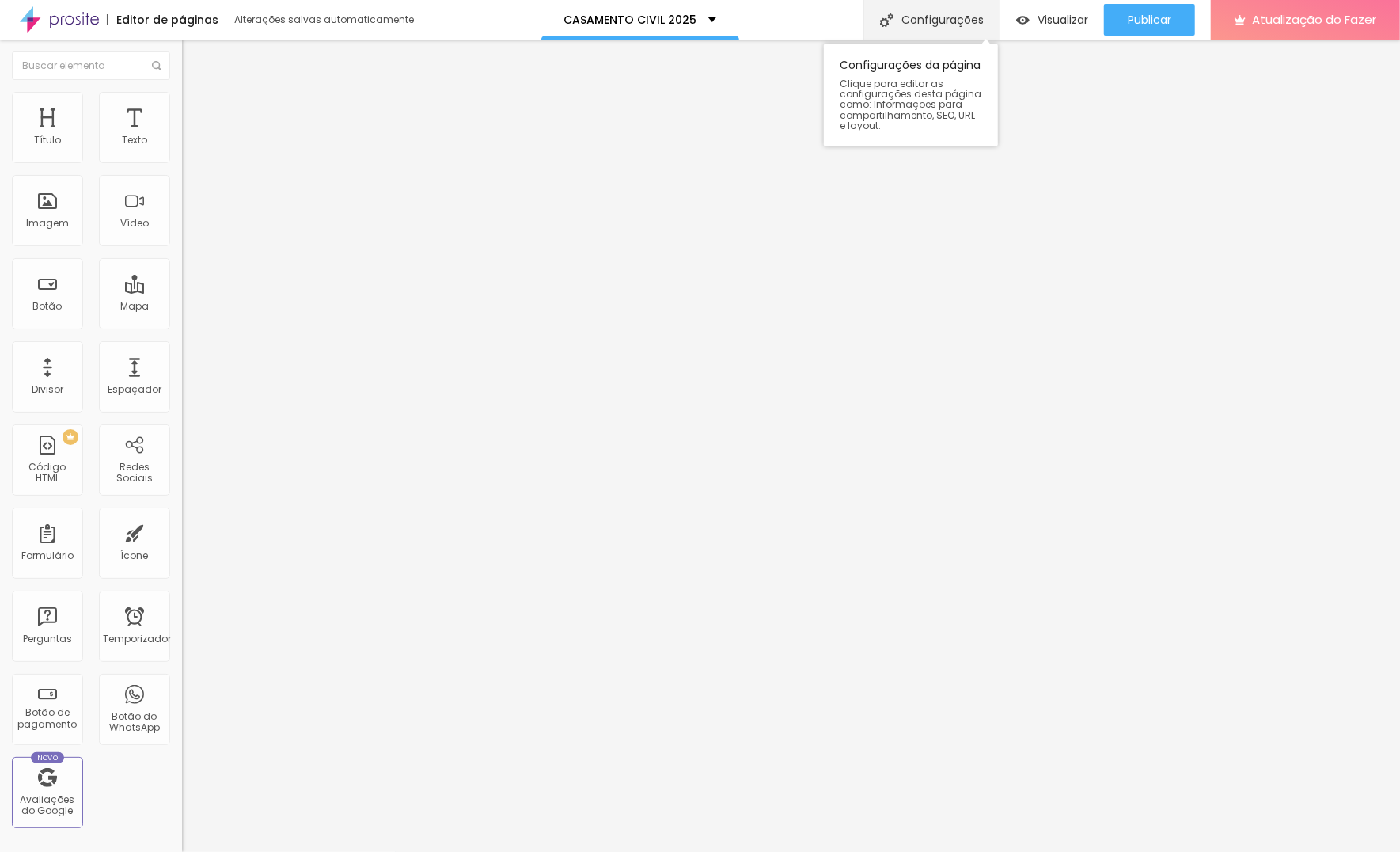 The image size is (1400, 852). Describe the element at coordinates (137, 638) in the screenshot. I see `font: Temporizador` at that location.